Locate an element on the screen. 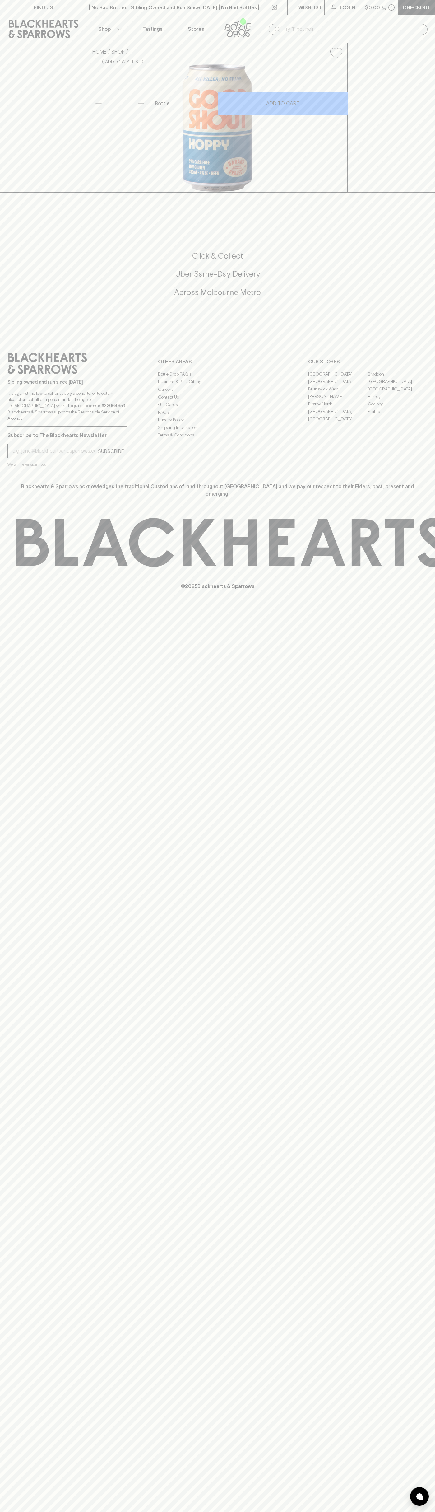 The image size is (435, 1512). button: ADD TO CART is located at coordinates (283, 103).